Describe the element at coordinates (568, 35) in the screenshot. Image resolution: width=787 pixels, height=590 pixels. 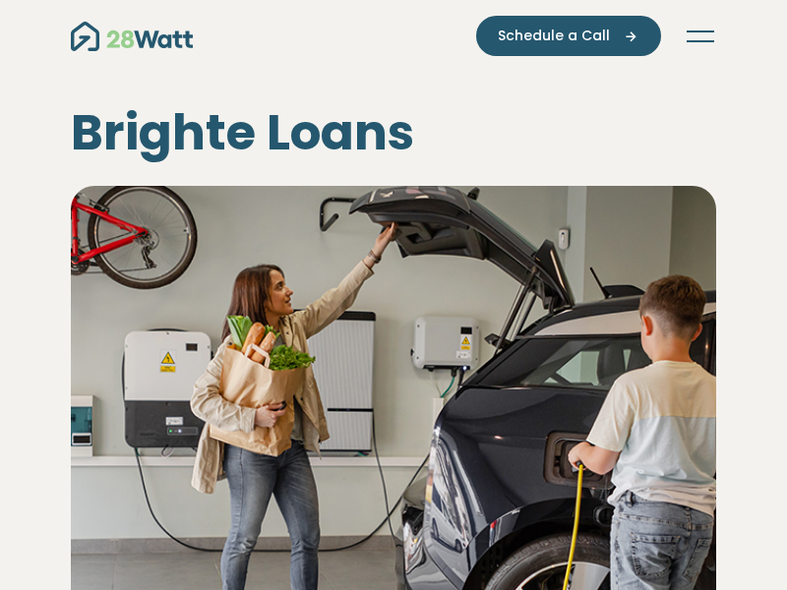
I see `button: Schedule a Call` at that location.